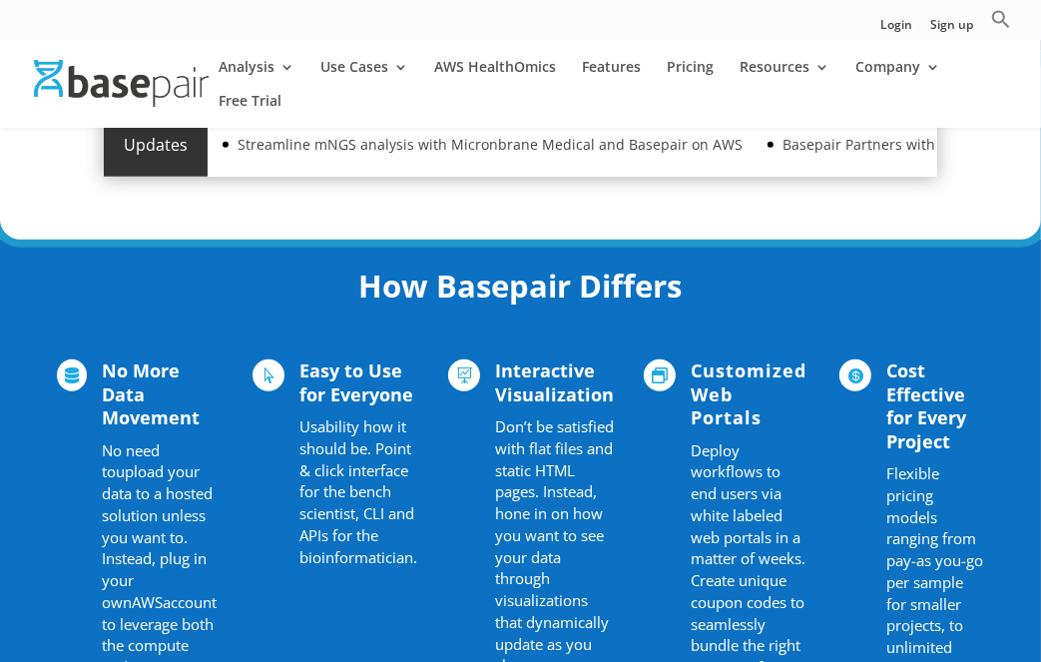  What do you see at coordinates (364, 77) in the screenshot?
I see `a: Use Cases` at bounding box center [364, 77].